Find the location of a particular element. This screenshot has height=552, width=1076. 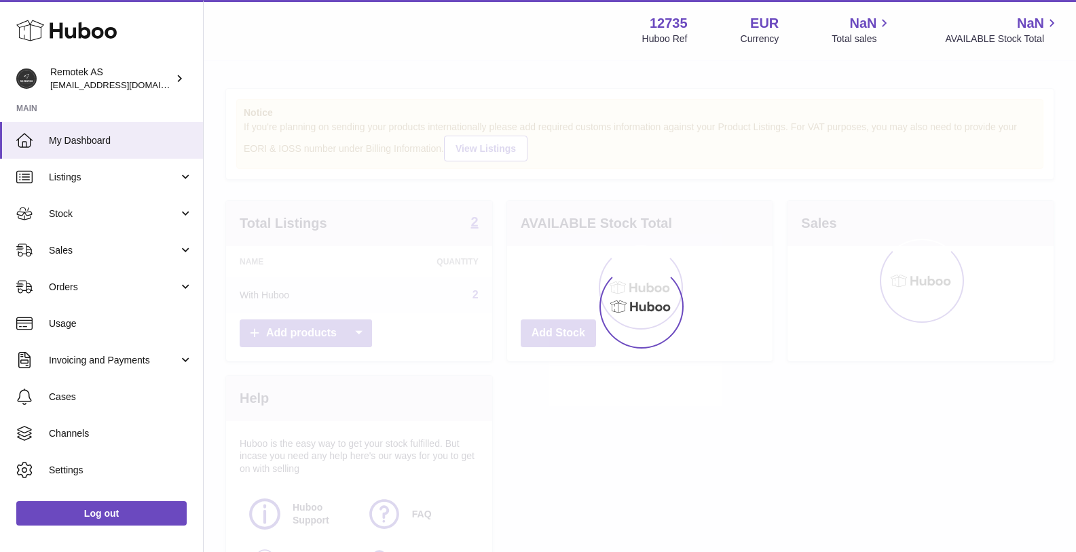

a: NaN Total sales is located at coordinates (861, 30).